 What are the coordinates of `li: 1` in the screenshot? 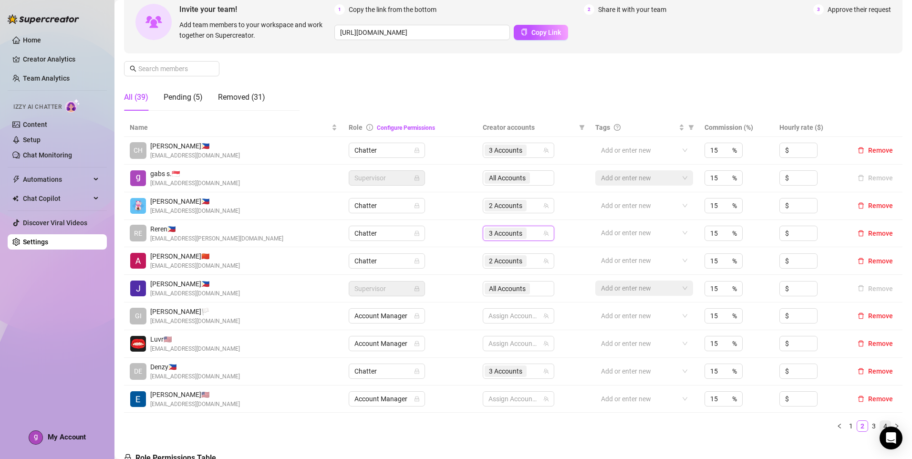 It's located at (851, 426).